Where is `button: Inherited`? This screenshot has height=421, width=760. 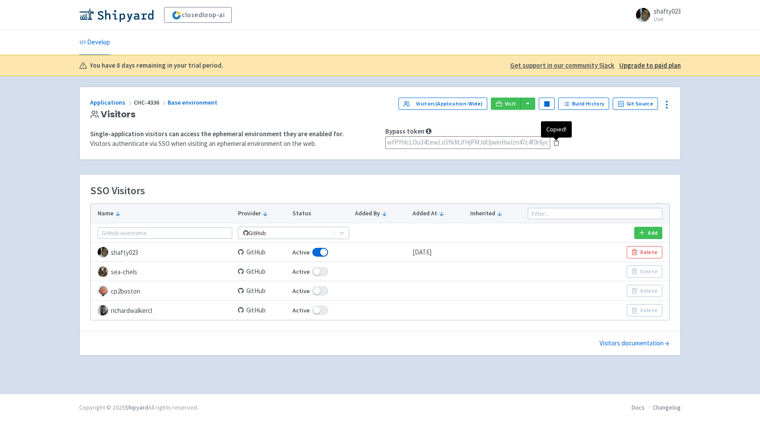 button: Inherited is located at coordinates (496, 213).